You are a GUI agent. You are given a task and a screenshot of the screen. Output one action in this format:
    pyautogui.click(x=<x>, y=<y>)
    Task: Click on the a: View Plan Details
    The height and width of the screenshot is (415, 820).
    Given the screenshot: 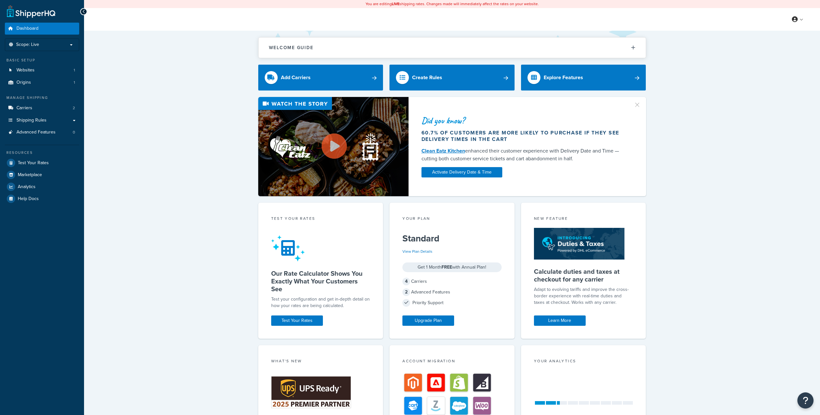 What is the action you would take?
    pyautogui.click(x=417, y=251)
    